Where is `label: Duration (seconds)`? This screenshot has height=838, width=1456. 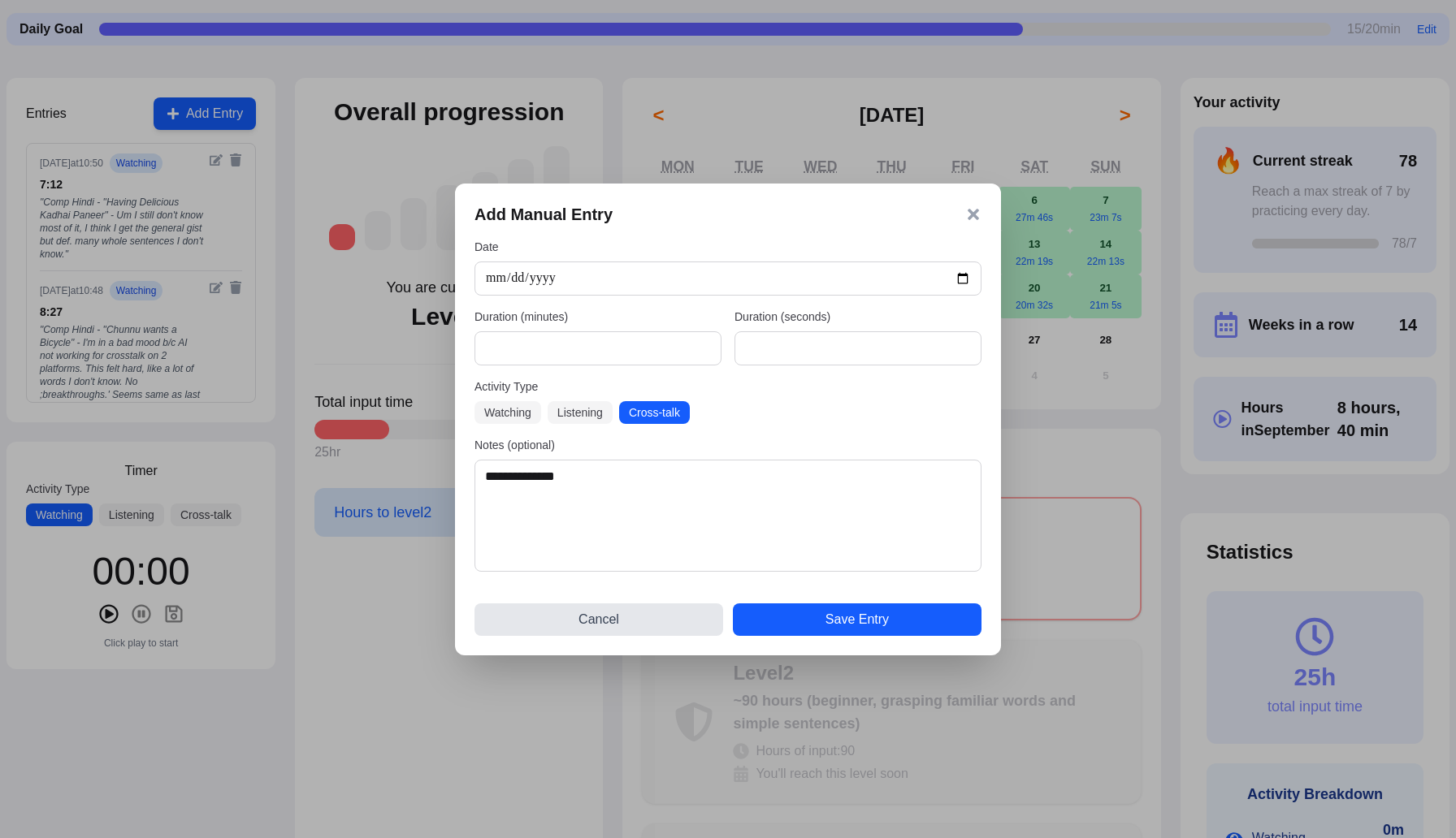
label: Duration (seconds) is located at coordinates (857, 317).